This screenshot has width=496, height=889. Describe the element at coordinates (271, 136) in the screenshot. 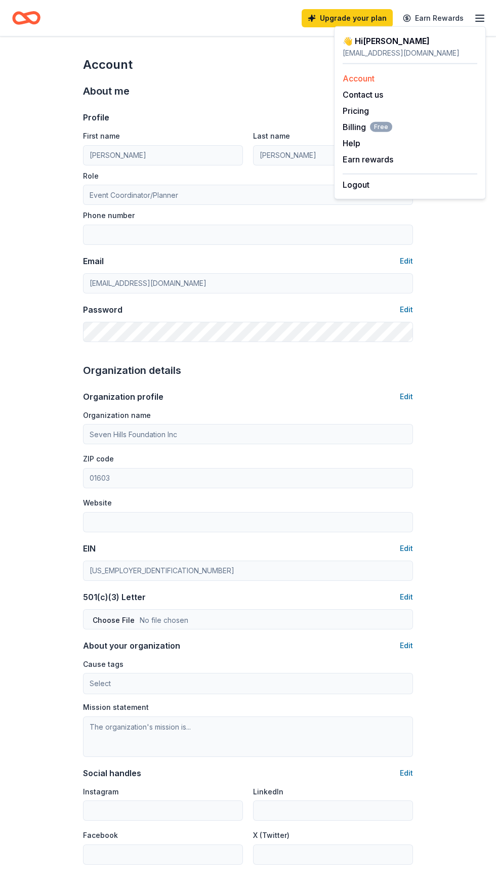

I see `label: Last name` at that location.